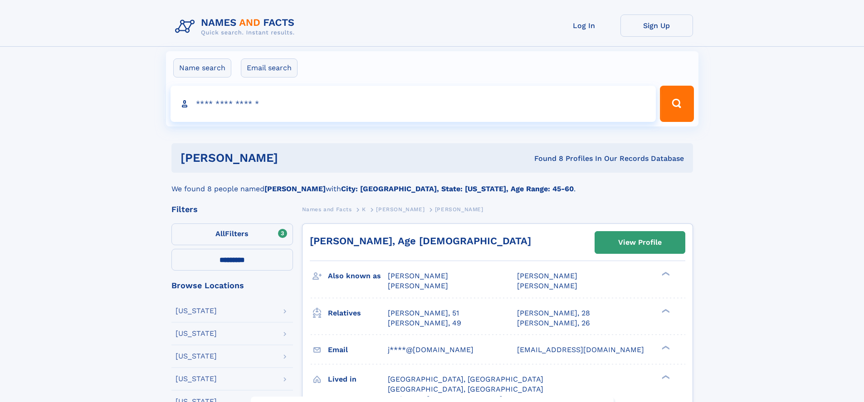  I want to click on label: Email search, so click(269, 68).